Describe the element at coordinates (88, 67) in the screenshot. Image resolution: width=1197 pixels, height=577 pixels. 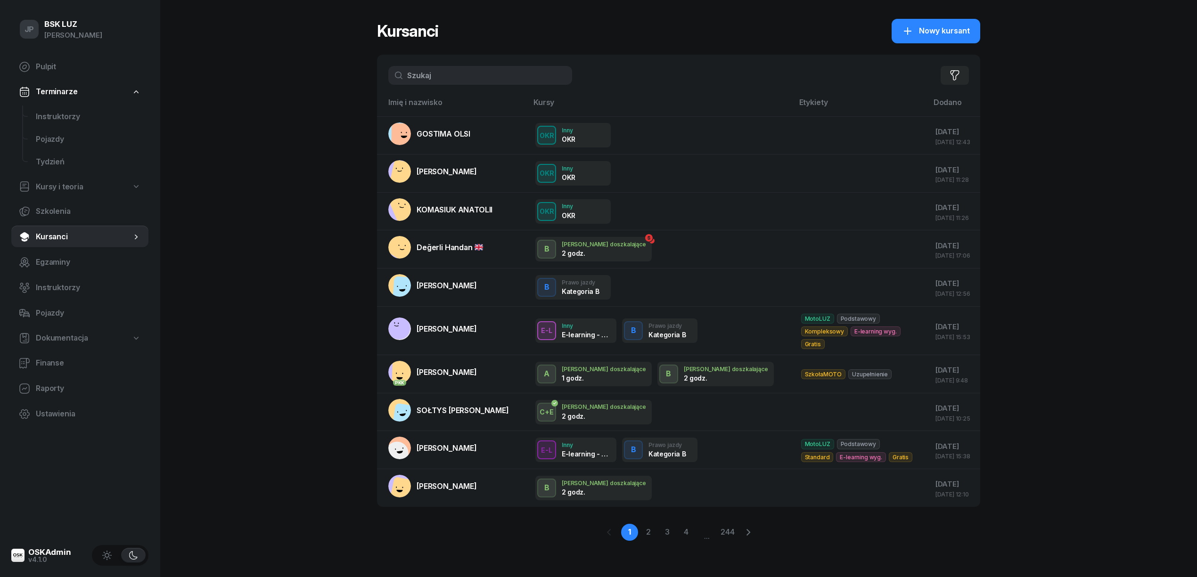
I see `span: Pulpit` at that location.